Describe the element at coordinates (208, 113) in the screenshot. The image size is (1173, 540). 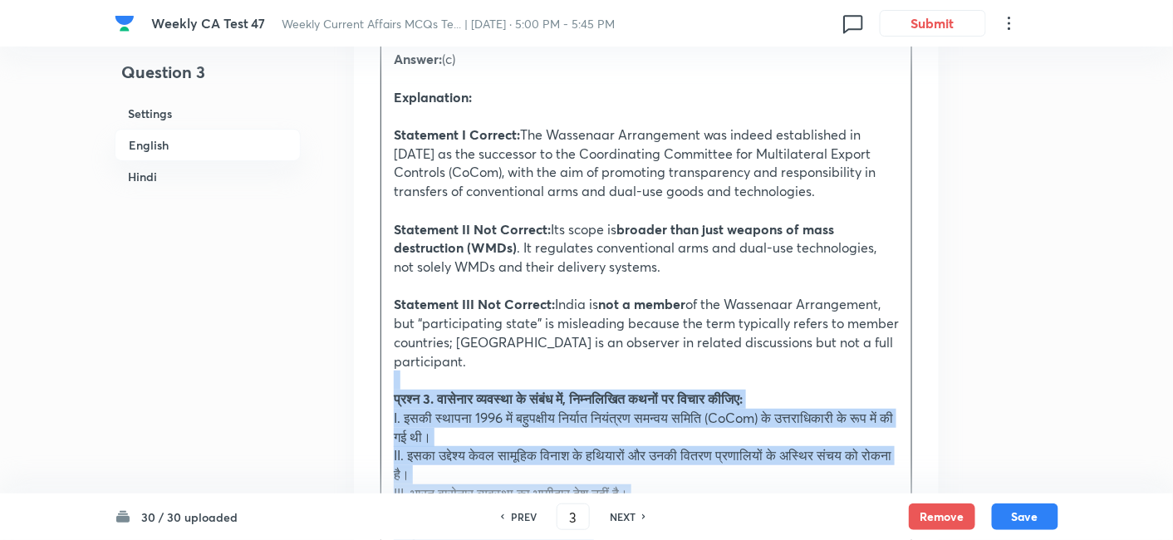
I see `h6: Settings` at that location.